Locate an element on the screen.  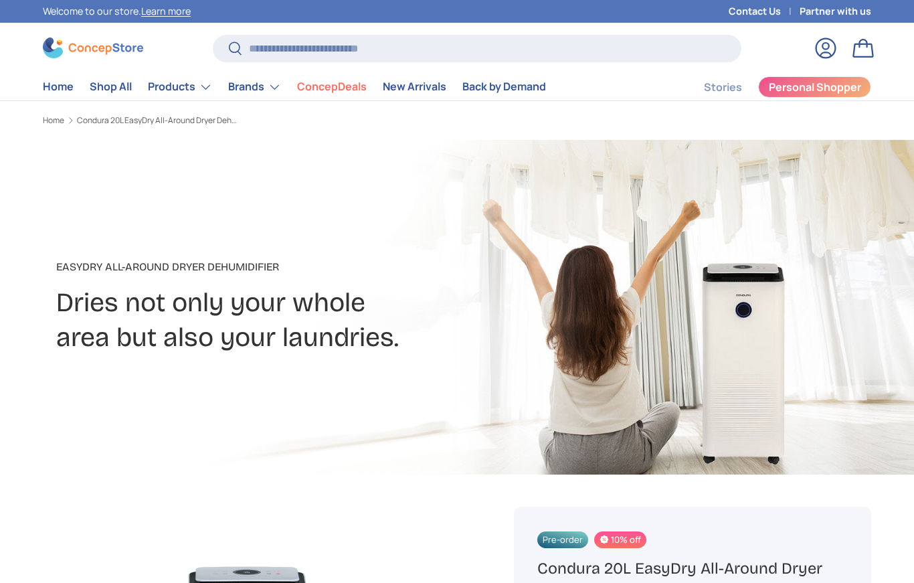
summary: Products is located at coordinates (180, 87).